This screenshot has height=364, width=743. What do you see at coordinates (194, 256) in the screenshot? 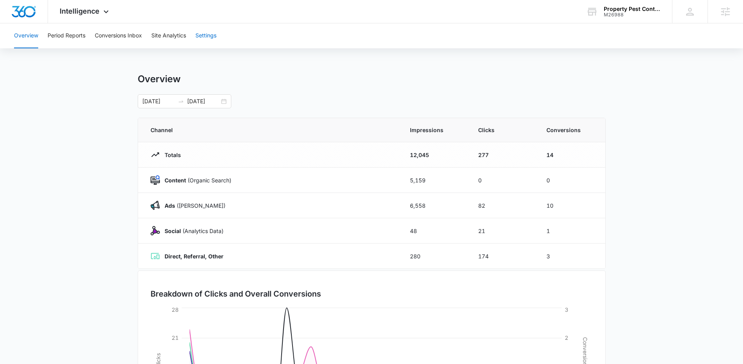
I see `strong: Direct, Referral, Other` at bounding box center [194, 256].